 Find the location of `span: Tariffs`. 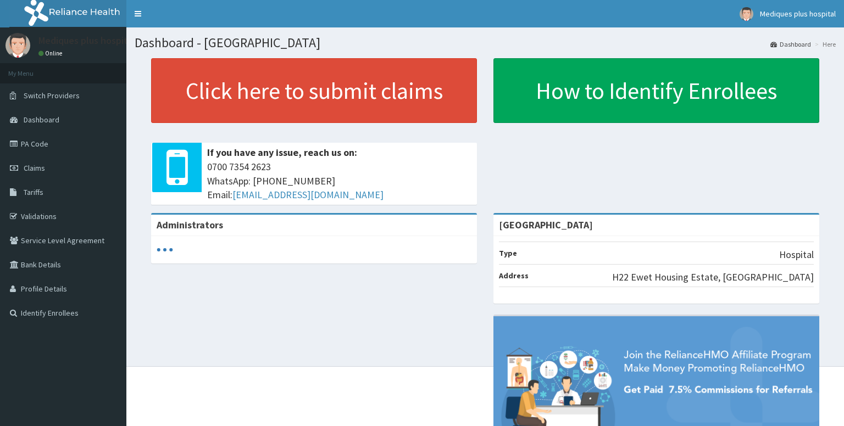

span: Tariffs is located at coordinates (34, 192).